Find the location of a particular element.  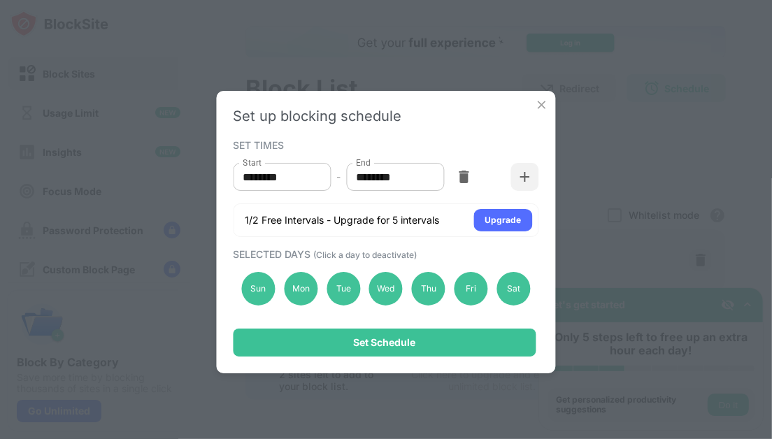

div: Wed is located at coordinates (386, 289).